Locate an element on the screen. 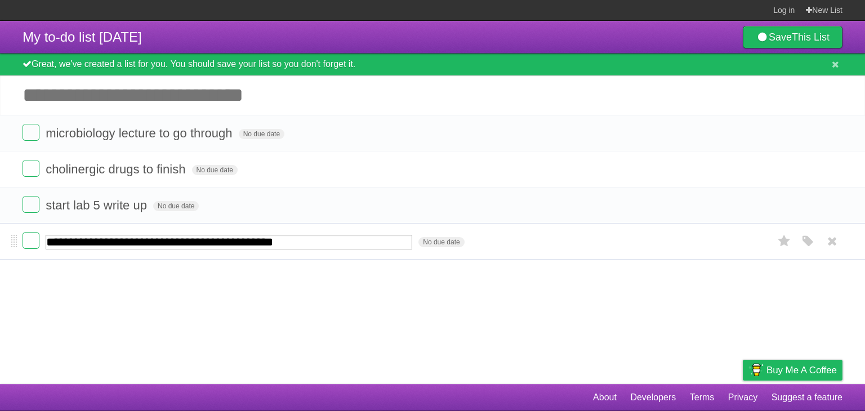 The height and width of the screenshot is (411, 865). a: Terms is located at coordinates (703, 398).